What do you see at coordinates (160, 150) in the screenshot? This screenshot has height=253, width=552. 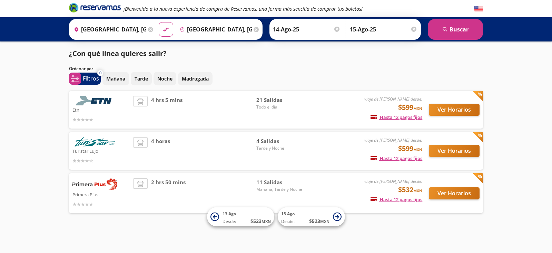 I see `span: 4 horas` at bounding box center [160, 150].